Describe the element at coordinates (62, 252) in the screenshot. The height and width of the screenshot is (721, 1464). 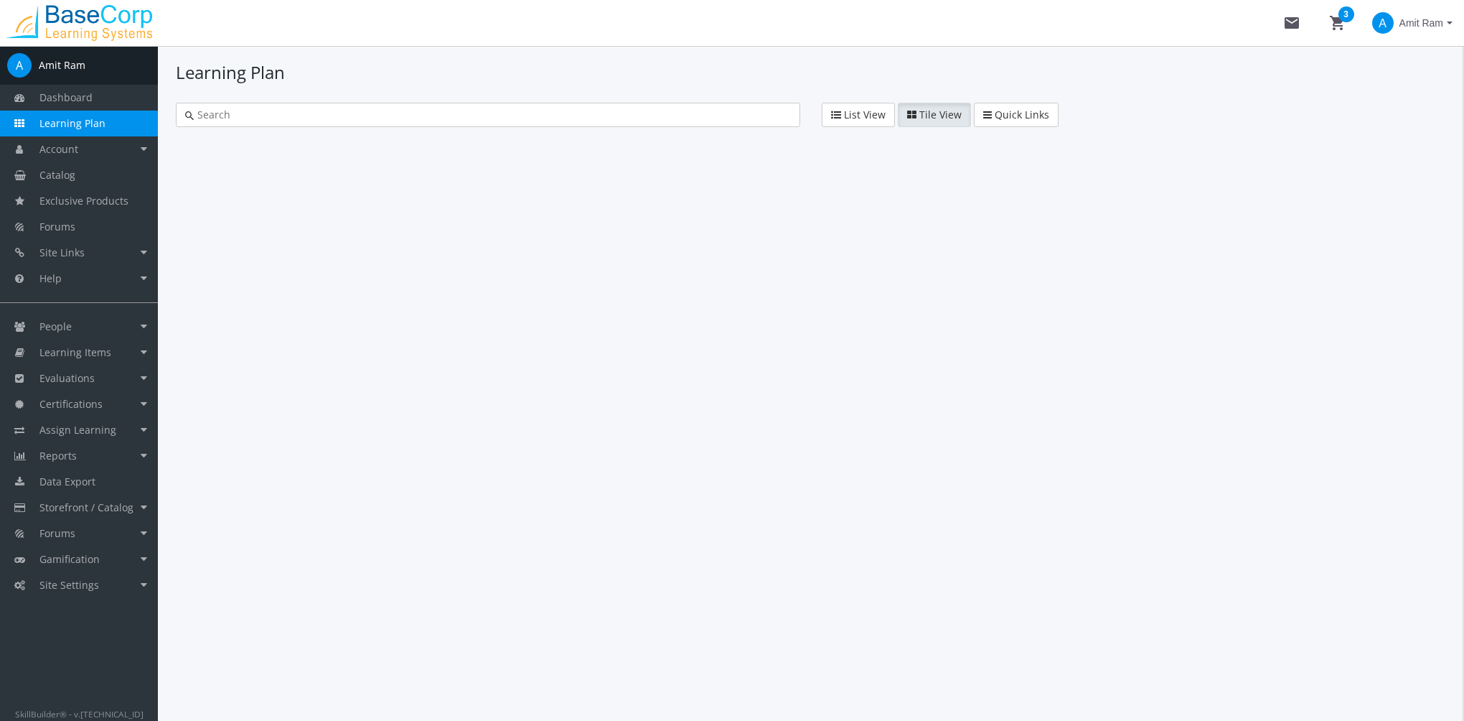
I see `span: Site Links` at that location.